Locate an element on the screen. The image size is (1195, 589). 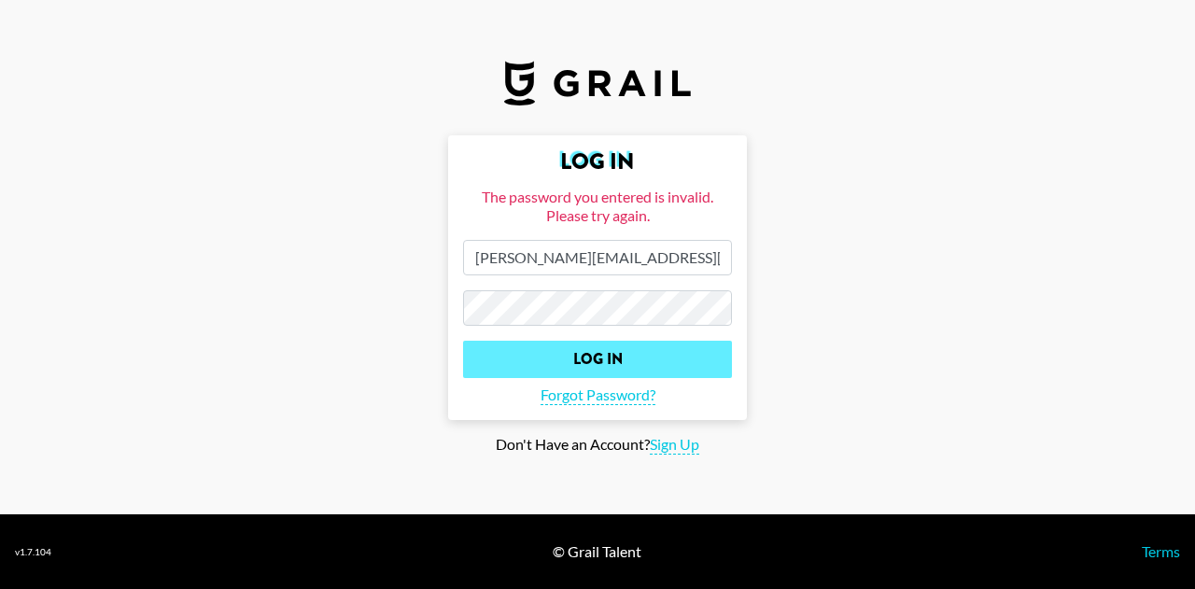
h2: Log In is located at coordinates (597, 161).